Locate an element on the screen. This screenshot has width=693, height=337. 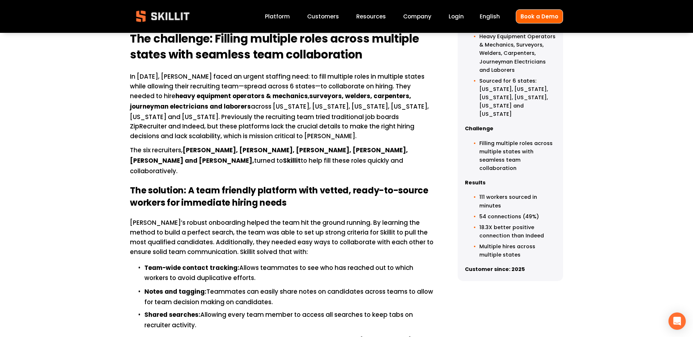
p: Allowing every team member to access all searches to keep tabs on recruiter activity. is located at coordinates (290, 320).